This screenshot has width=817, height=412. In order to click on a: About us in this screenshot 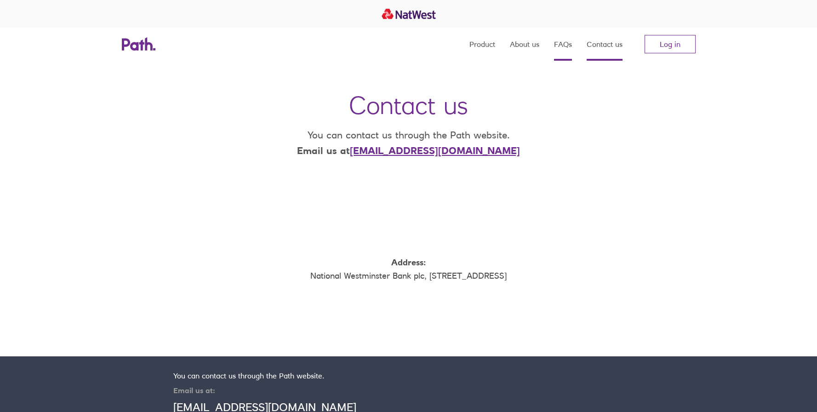, I will do `click(525, 44)`.